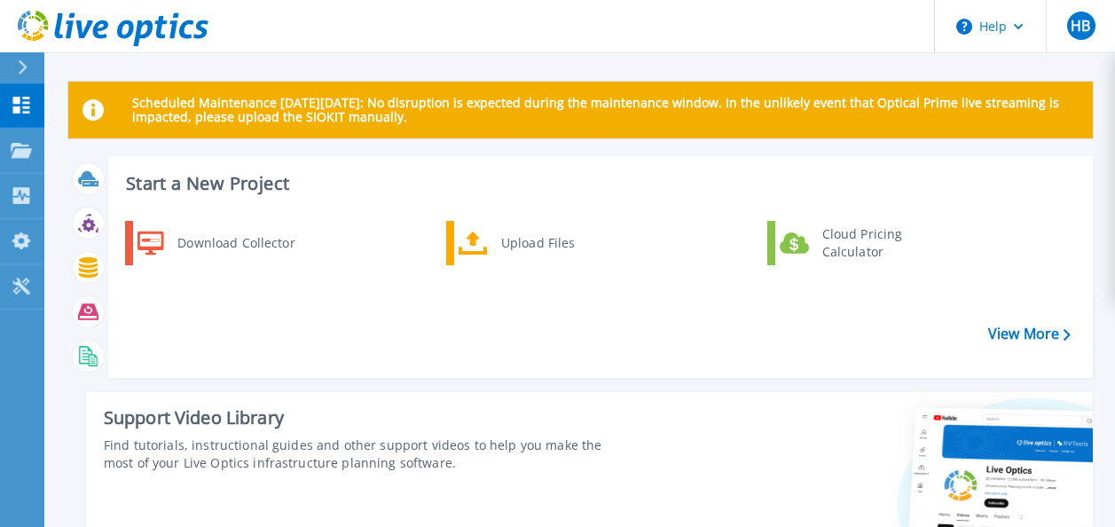  What do you see at coordinates (216, 243) in the screenshot?
I see `a: Download Collector` at bounding box center [216, 243].